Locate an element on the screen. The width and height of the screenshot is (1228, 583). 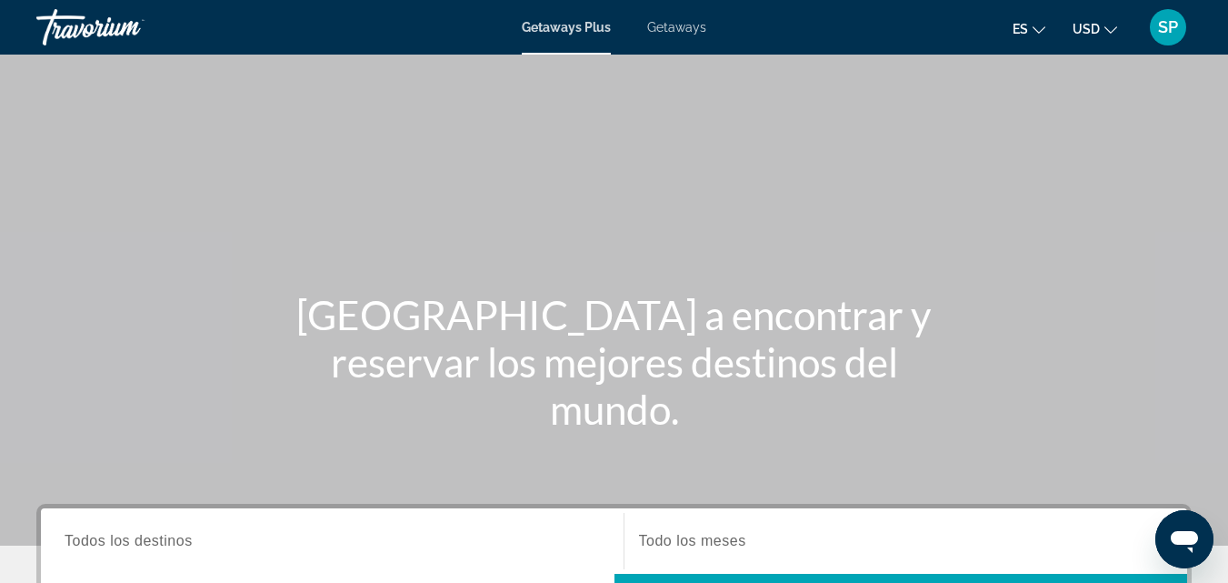
span: es is located at coordinates (1020, 29).